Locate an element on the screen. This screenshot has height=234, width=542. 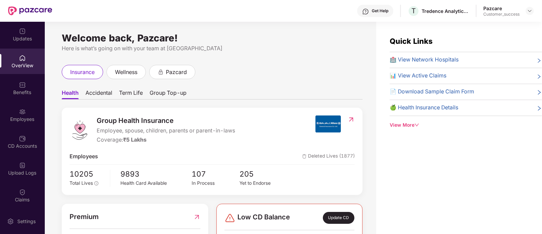
img: svg+xml;base64,PHN2ZyBpZD0iSG9tZSIgeG1sbnM9Imh0dHA6Ly93d3cudzMub3JnLzIwMDAvc3ZnIiB3aWR0aD0iMjAiIG... is located at coordinates (22, 58).